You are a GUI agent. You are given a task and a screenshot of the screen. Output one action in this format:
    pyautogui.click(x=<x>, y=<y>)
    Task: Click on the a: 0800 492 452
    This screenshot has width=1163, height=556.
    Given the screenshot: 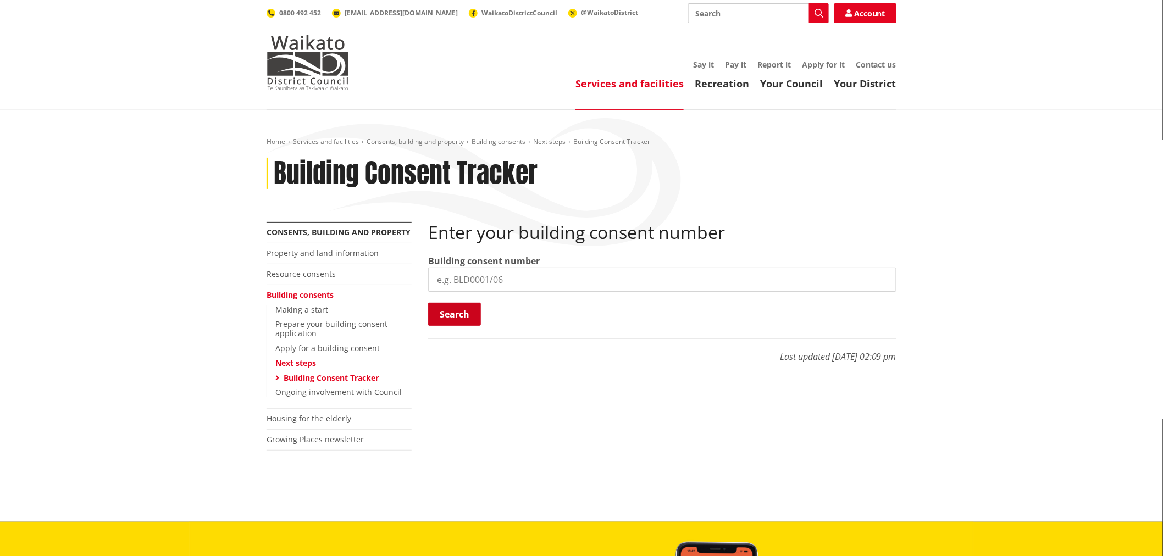 What is the action you would take?
    pyautogui.click(x=293, y=13)
    